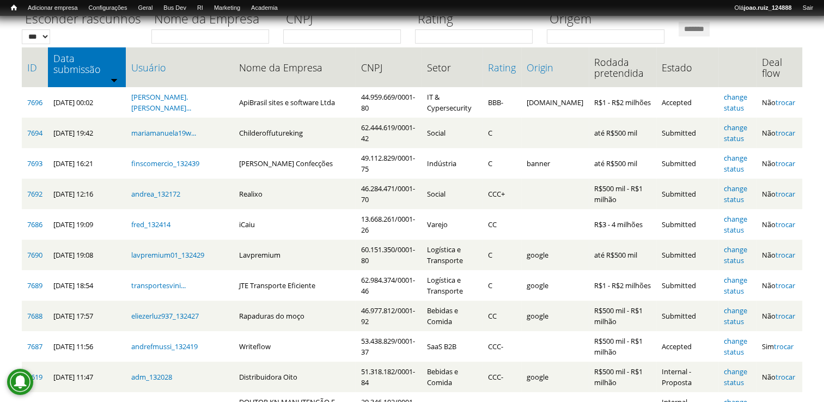 Image resolution: width=824 pixels, height=402 pixels. Describe the element at coordinates (53, 8) in the screenshot. I see `a: Adicionar empresa` at that location.